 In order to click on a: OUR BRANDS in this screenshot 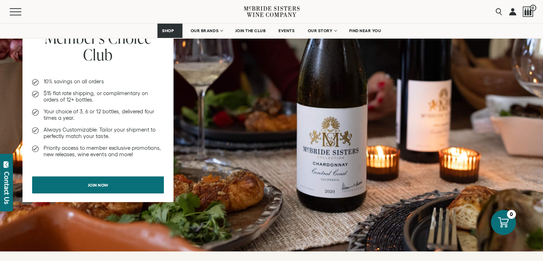, I will do `click(206, 31)`.